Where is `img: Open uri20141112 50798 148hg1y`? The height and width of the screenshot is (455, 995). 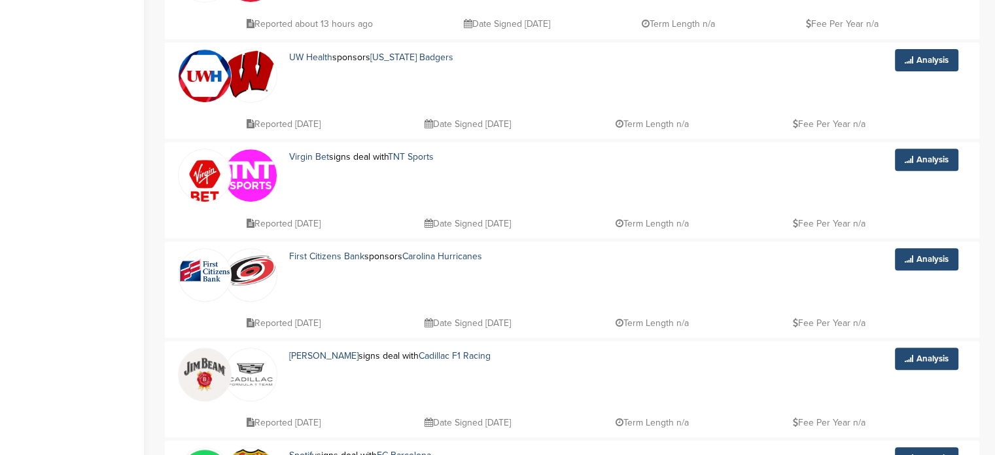
img: Open uri20141112 50798 148hg1y is located at coordinates (205, 270).